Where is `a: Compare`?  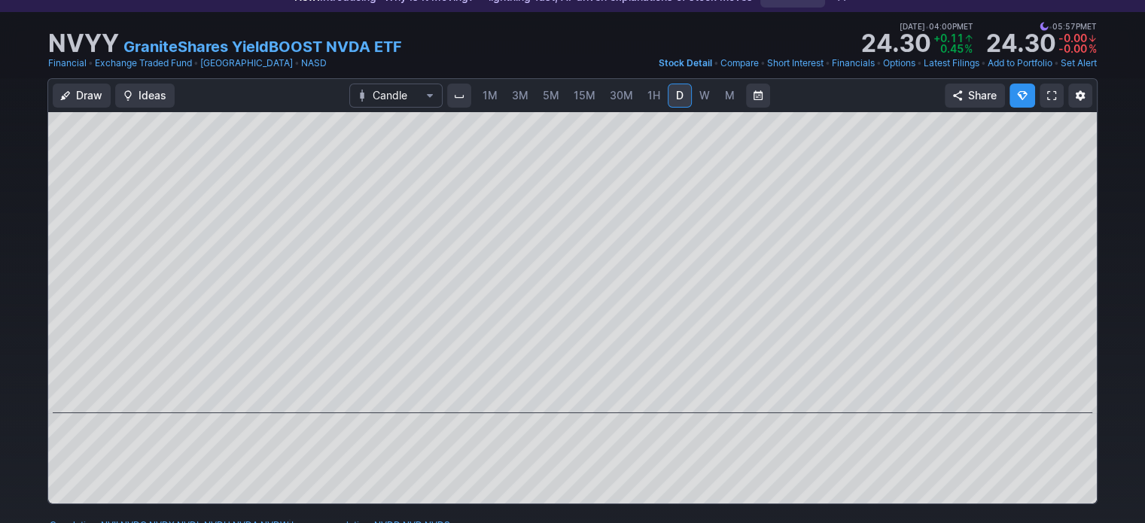 a: Compare is located at coordinates (739, 63).